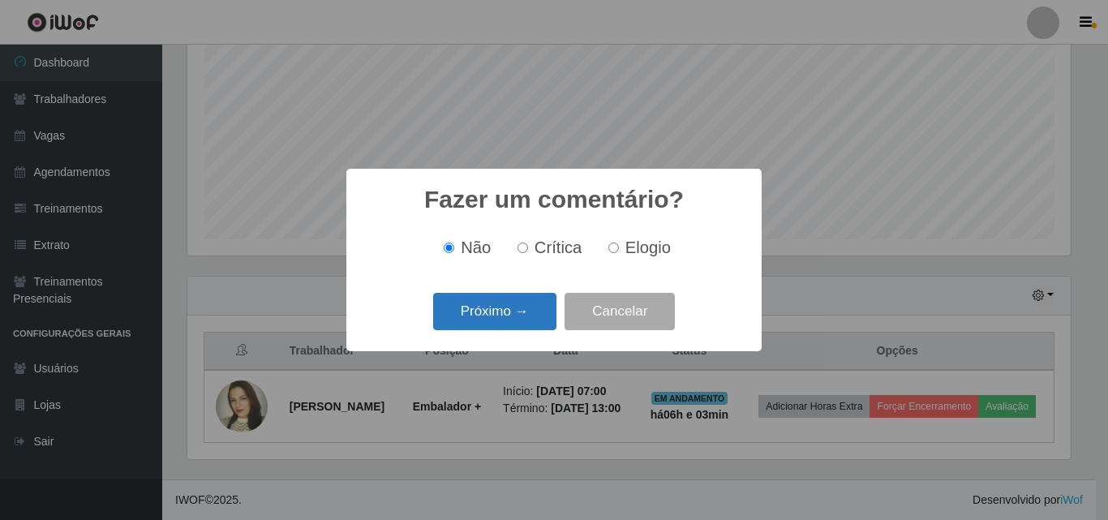 This screenshot has height=520, width=1108. I want to click on button: Cancelar, so click(620, 312).